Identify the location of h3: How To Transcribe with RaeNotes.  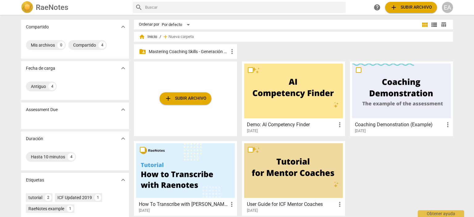
(183, 204).